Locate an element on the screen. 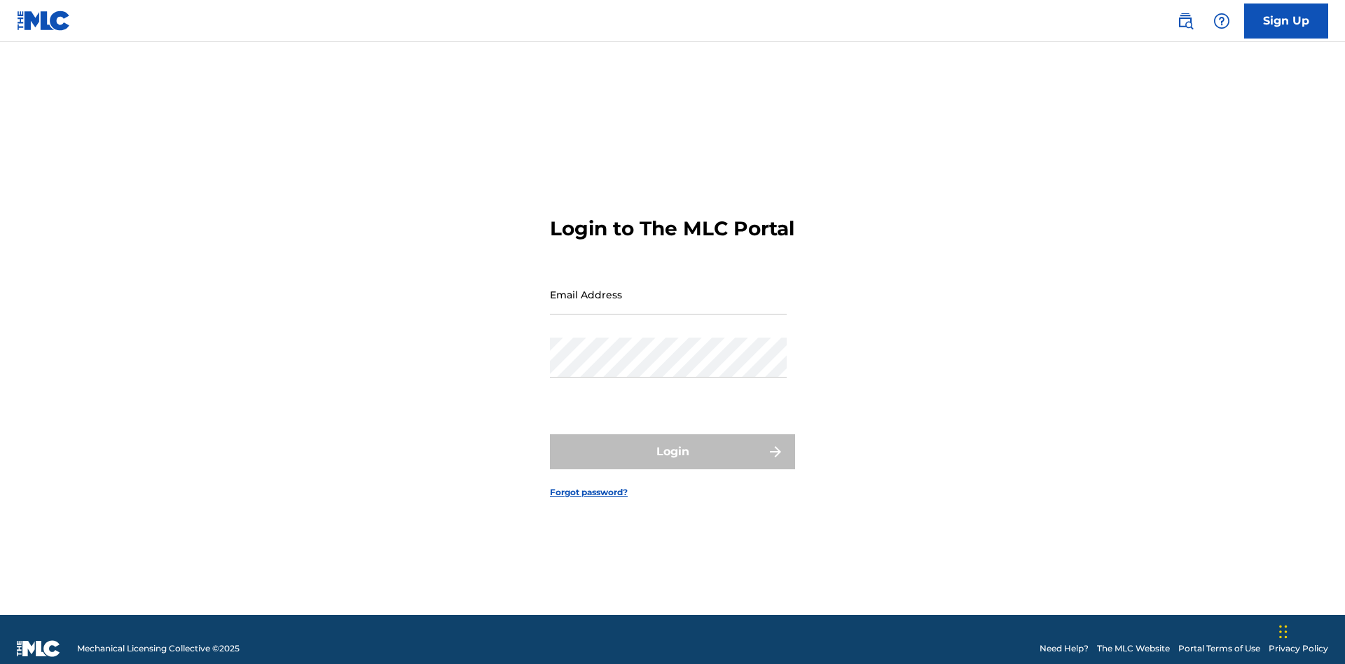  img: logo is located at coordinates (39, 649).